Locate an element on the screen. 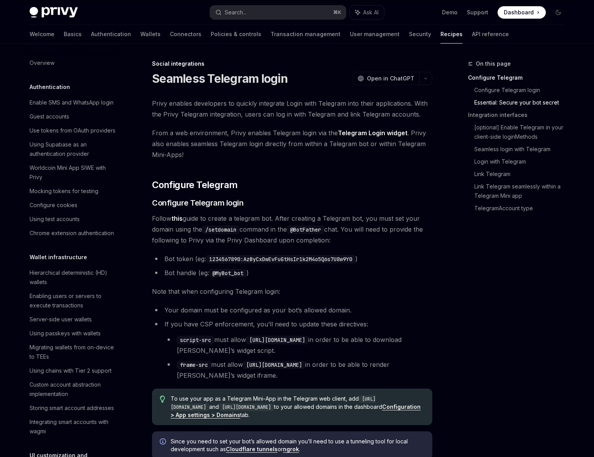 The image size is (594, 457). a: Using test accounts is located at coordinates (73, 219).